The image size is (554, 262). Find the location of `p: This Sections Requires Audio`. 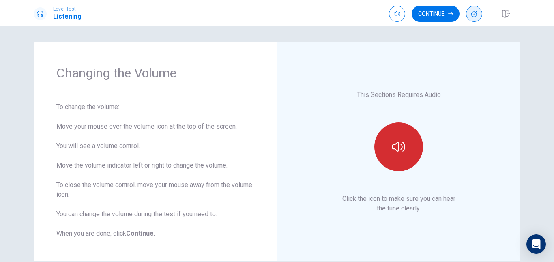

p: This Sections Requires Audio is located at coordinates (399, 95).